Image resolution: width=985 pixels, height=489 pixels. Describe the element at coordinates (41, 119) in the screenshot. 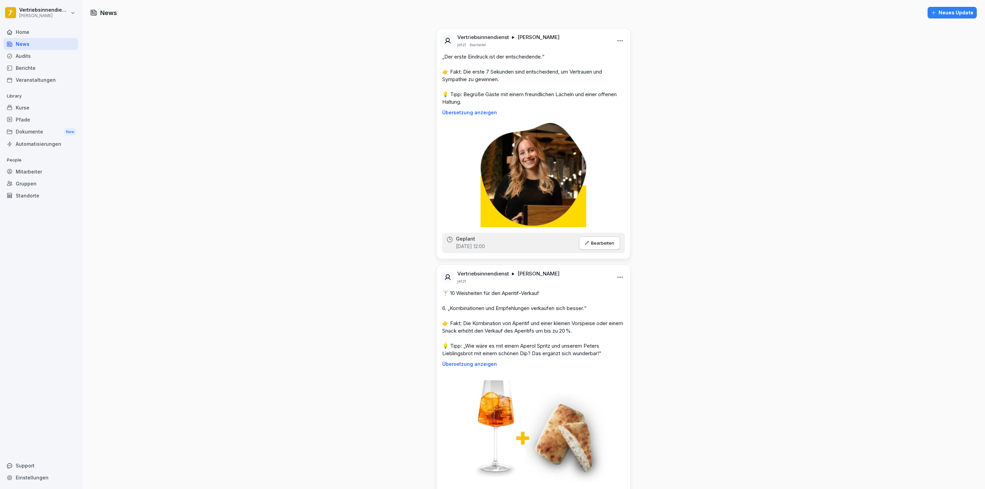

I see `div: Pfade` at that location.